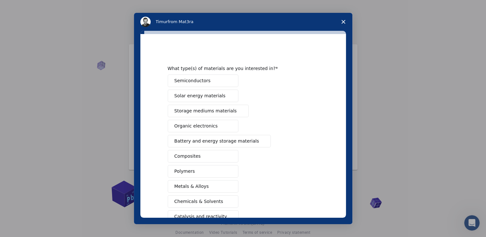  What do you see at coordinates (199, 201) in the screenshot?
I see `span: Chemicals & Solvents` at bounding box center [199, 201].